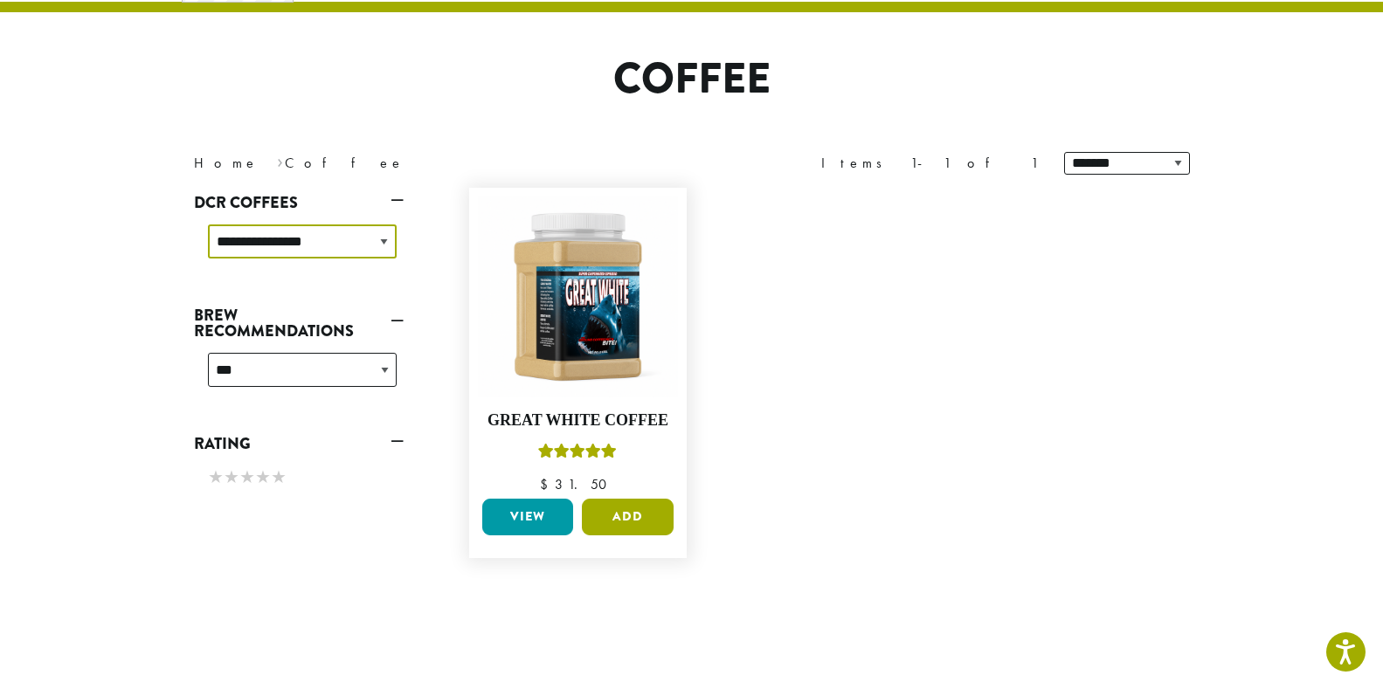 Image resolution: width=1383 pixels, height=689 pixels. I want to click on a: Great White CoffeeRated 5.00 out of 5 $31.50, so click(578, 344).